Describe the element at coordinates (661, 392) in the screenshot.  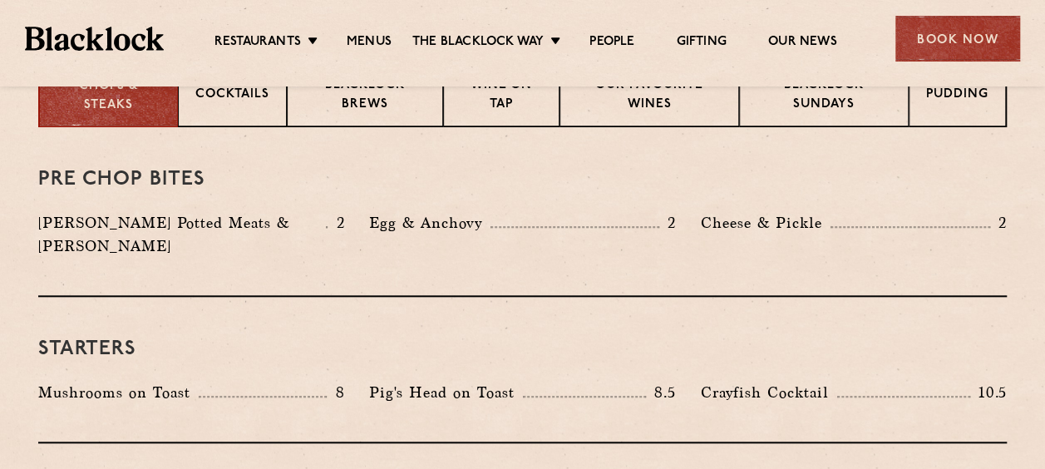
I see `p: 8.5` at that location.